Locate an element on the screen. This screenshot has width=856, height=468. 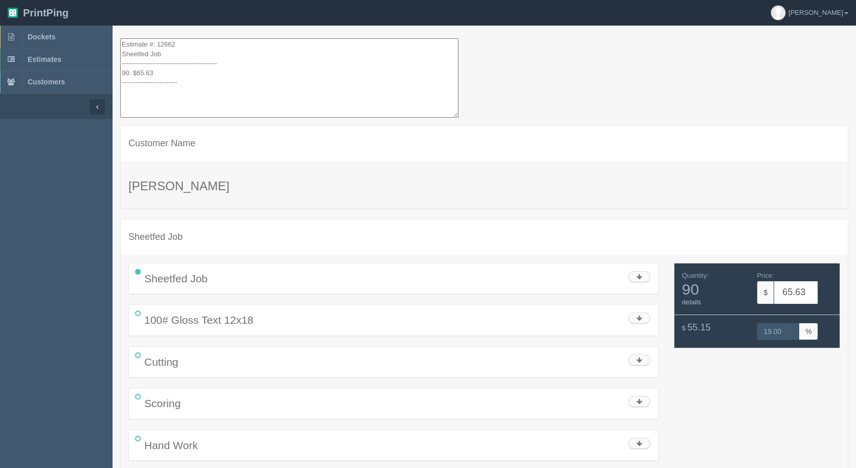
span: 55.15 is located at coordinates (699, 328).